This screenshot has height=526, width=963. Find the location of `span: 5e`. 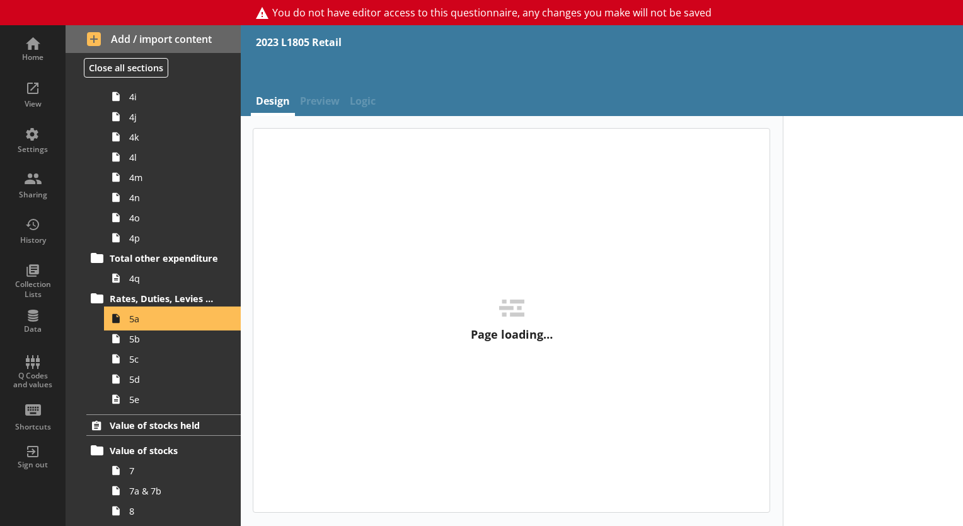

span: 5e is located at coordinates (176, 399).